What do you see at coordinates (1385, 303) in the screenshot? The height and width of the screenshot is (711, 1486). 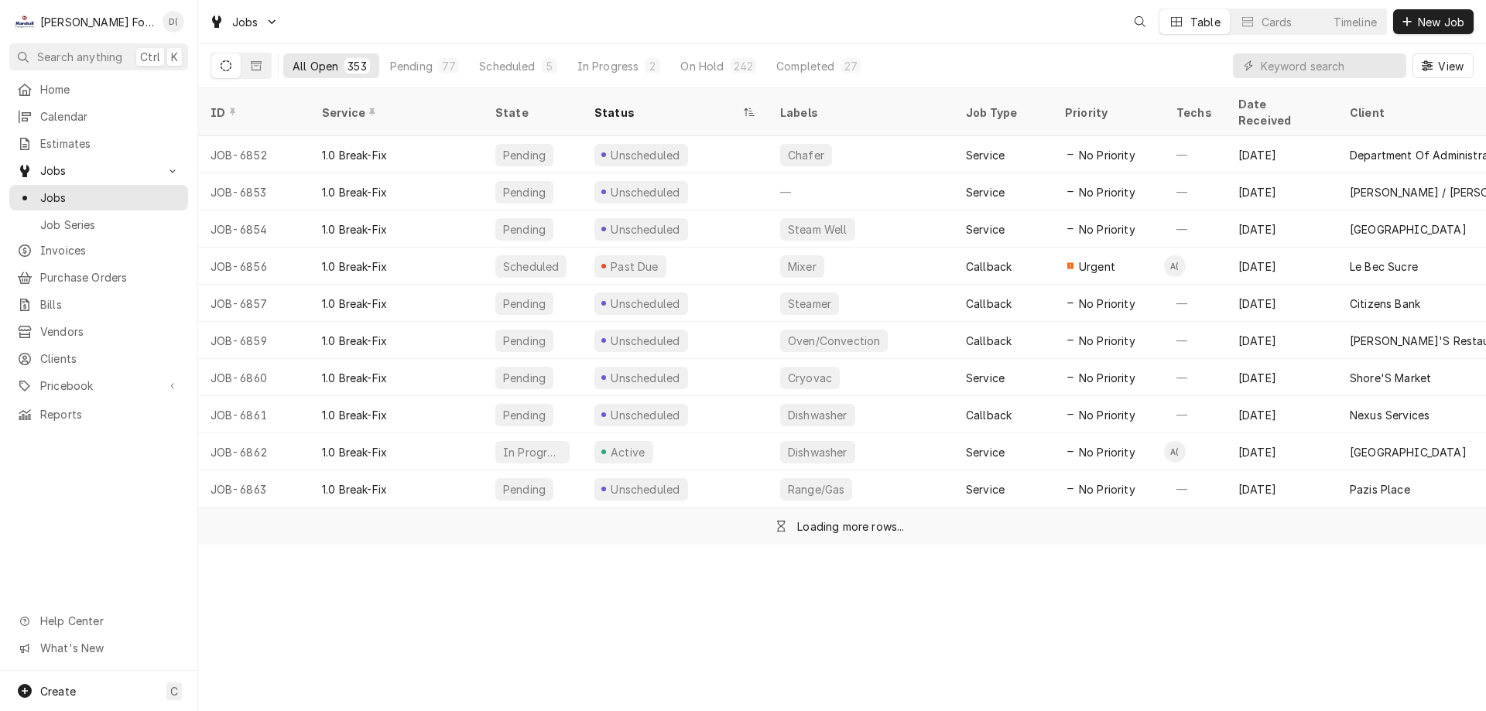 I see `div: Citizens Bank` at bounding box center [1385, 303].